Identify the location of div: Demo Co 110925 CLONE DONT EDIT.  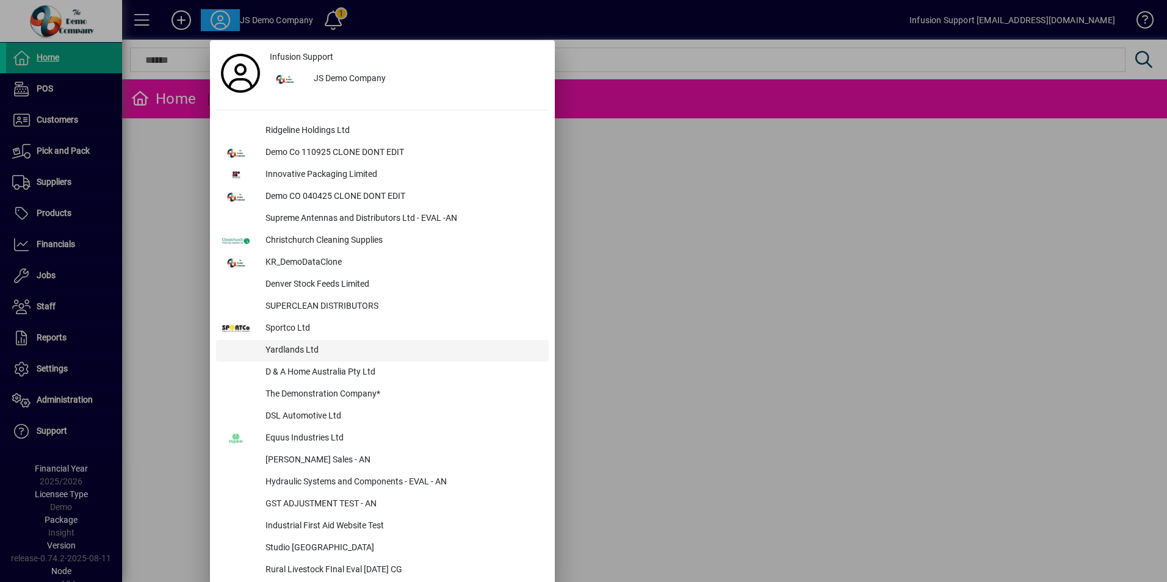
(402, 153).